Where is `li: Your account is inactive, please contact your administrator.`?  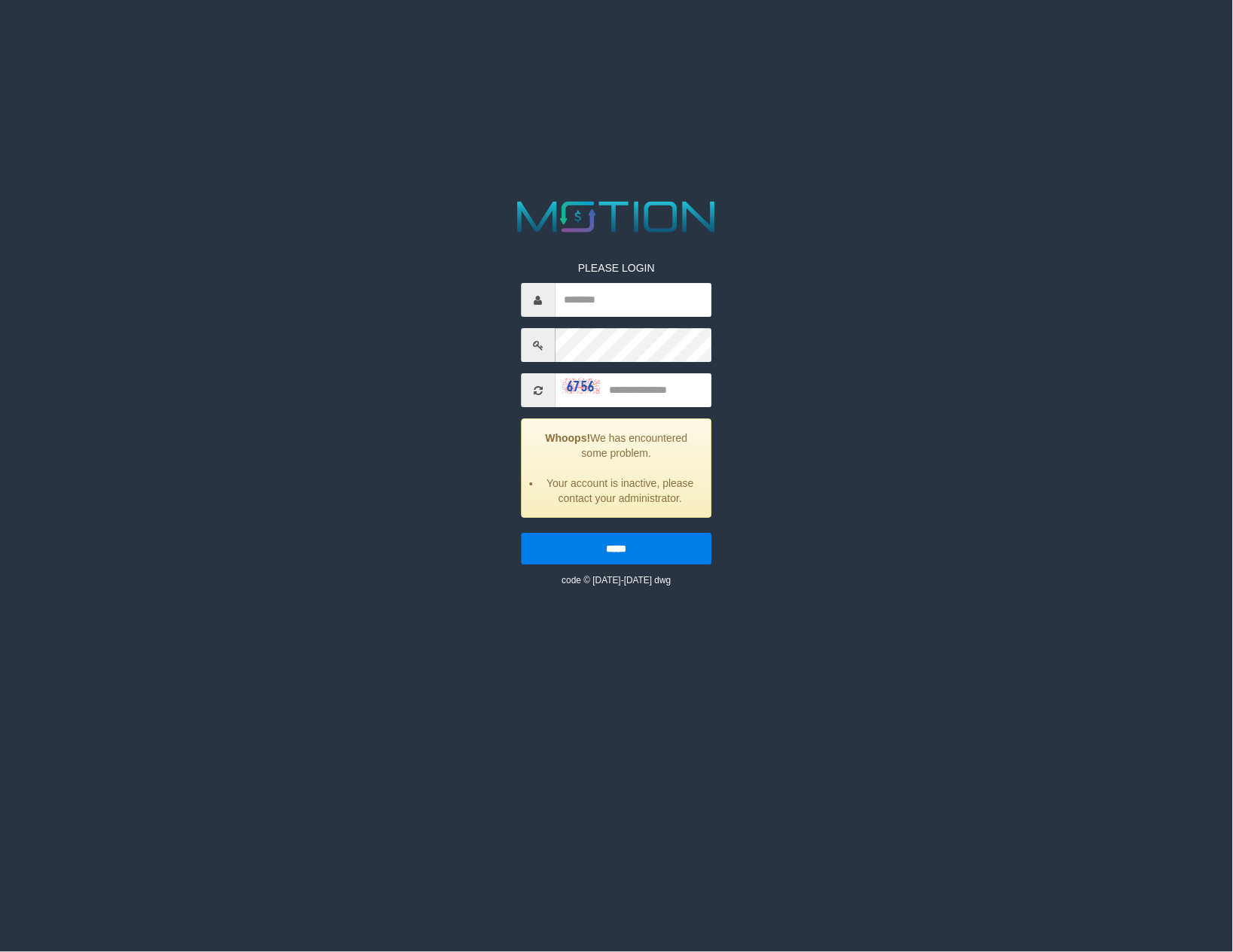
li: Your account is inactive, please contact your administrator. is located at coordinates (620, 491).